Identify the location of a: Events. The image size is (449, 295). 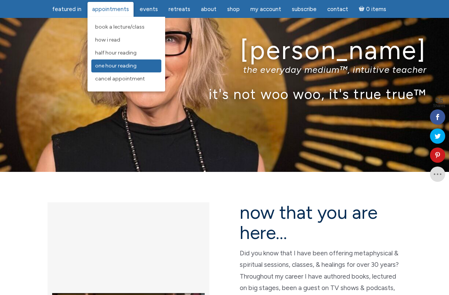
(149, 9).